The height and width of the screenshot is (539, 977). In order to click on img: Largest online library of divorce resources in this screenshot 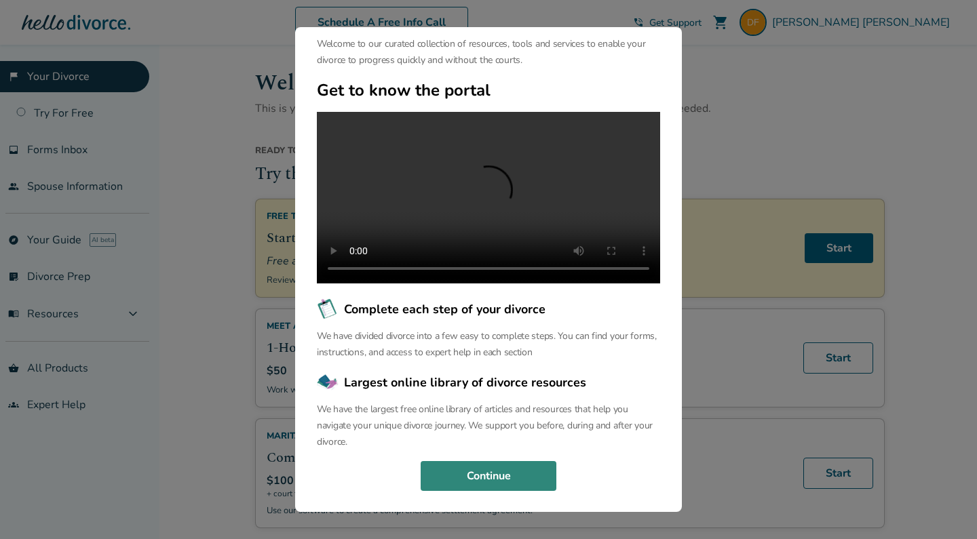, I will do `click(328, 383)`.